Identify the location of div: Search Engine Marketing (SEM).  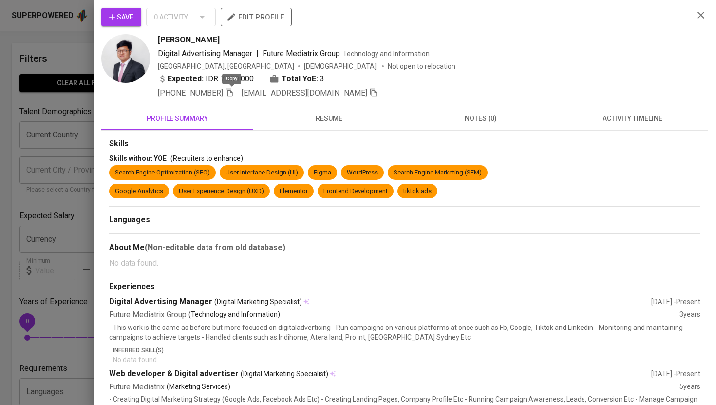
(437, 172).